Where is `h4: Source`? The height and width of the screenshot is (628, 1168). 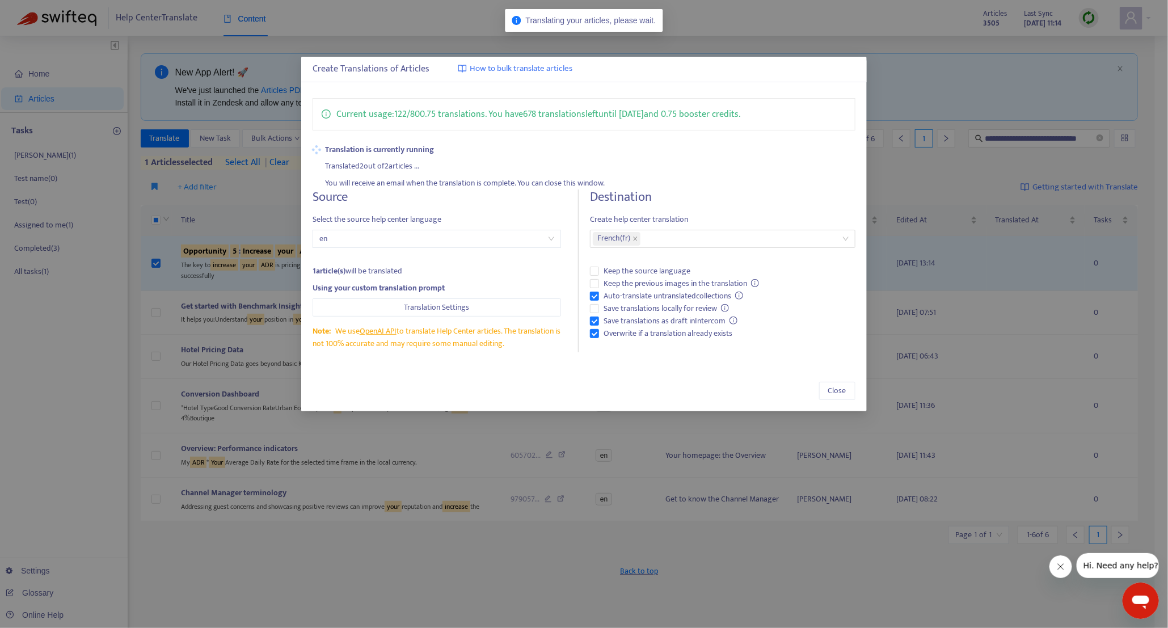 h4: Source is located at coordinates (436, 197).